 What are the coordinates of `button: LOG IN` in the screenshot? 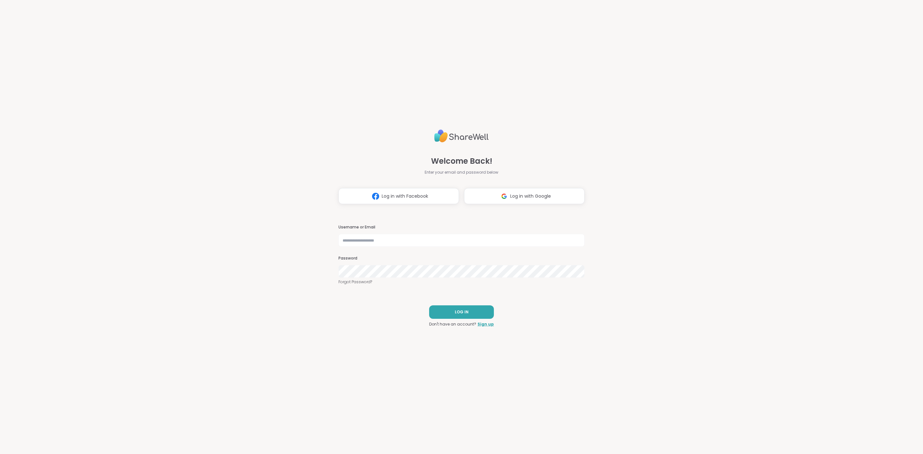 It's located at (461, 312).